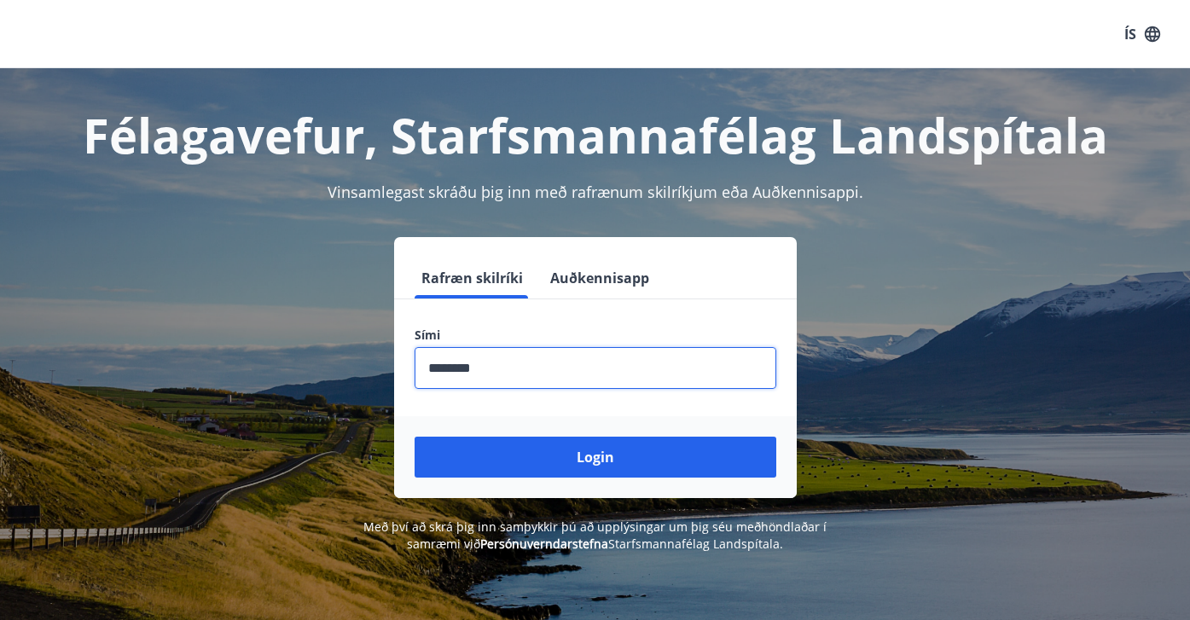  I want to click on button: Auðkennisapp, so click(600, 278).